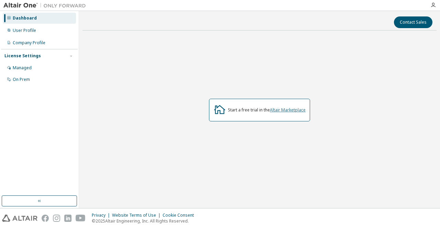 This screenshot has width=440, height=228. I want to click on img: linkedin.svg, so click(68, 218).